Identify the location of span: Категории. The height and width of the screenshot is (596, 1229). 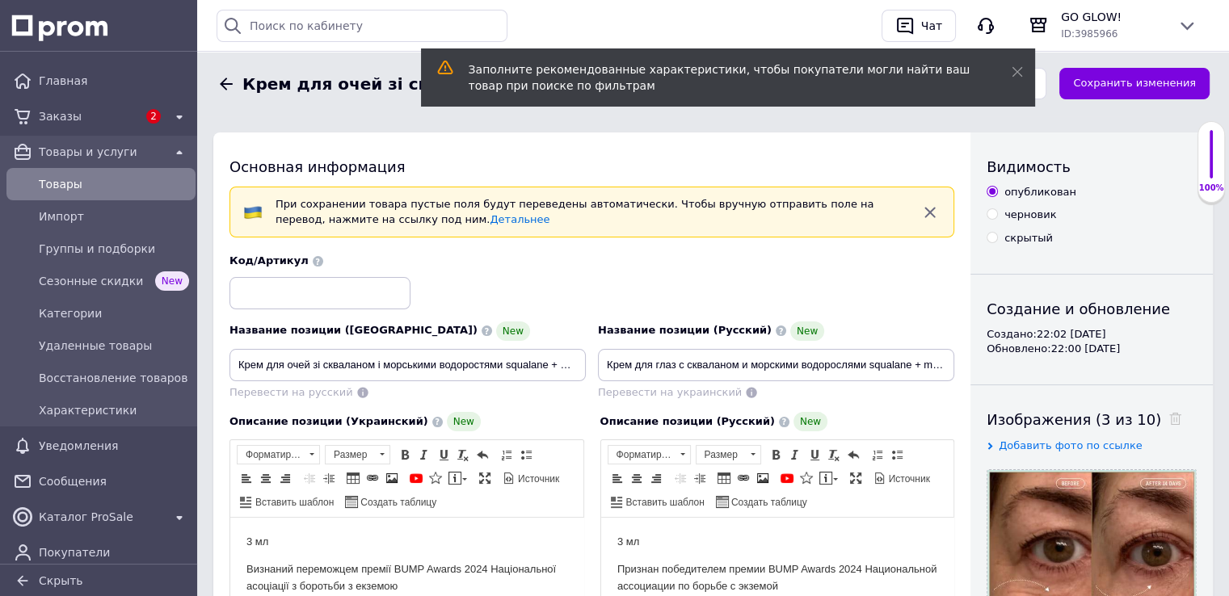
(114, 313).